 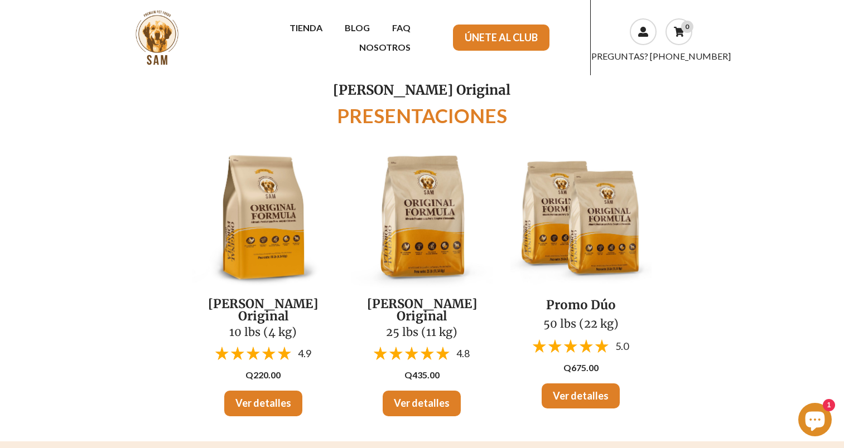 I want to click on div: 0, so click(x=687, y=27).